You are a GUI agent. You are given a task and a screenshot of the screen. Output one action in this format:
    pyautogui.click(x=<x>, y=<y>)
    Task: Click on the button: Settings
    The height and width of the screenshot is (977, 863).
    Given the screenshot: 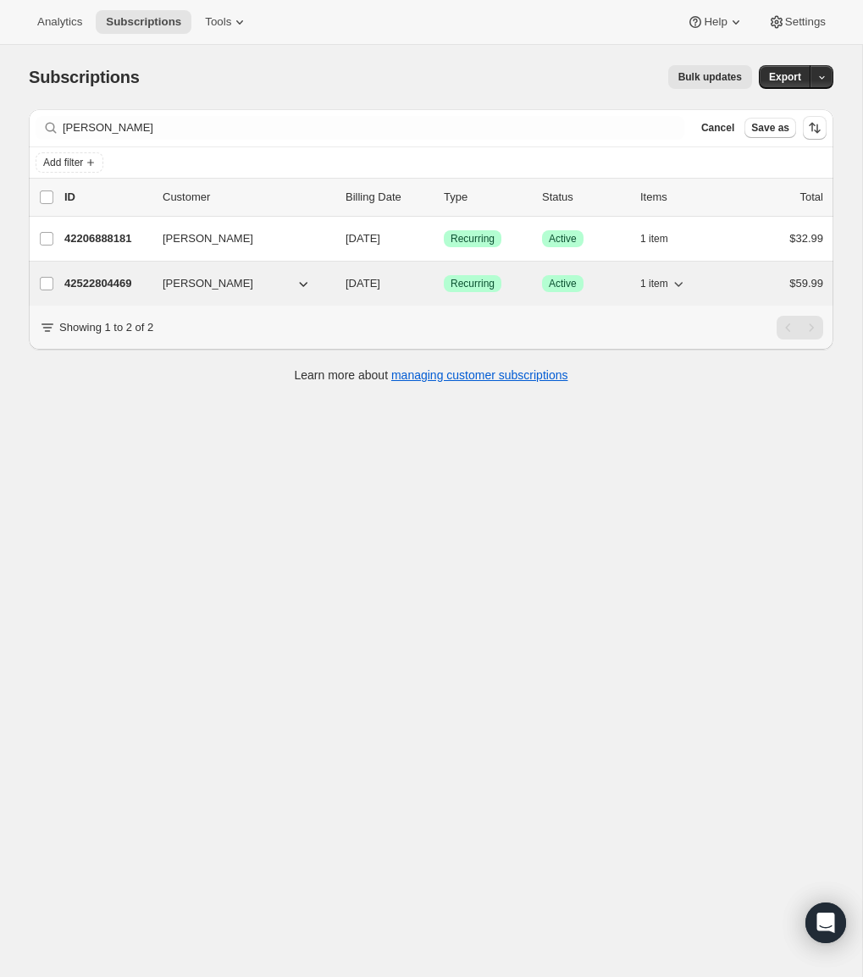 What is the action you would take?
    pyautogui.click(x=797, y=22)
    